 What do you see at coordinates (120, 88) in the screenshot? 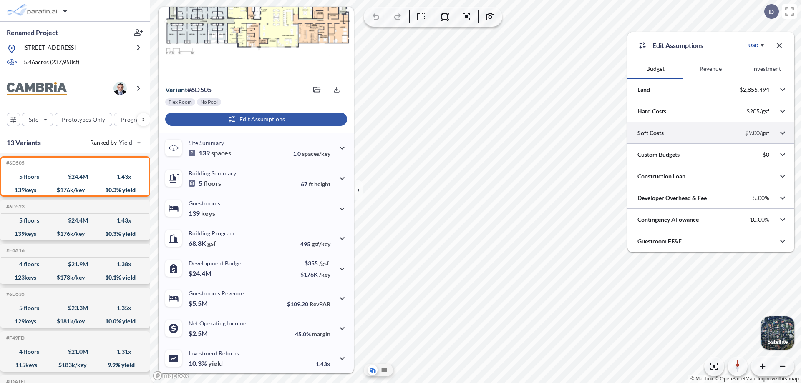
I see `img: user logo` at bounding box center [120, 88].